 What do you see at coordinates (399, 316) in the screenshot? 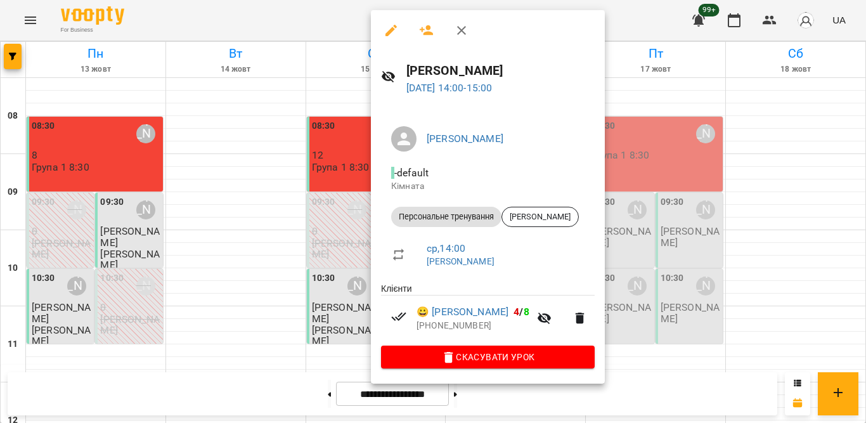
I see `svg: Візит сплачено` at bounding box center [399, 316].